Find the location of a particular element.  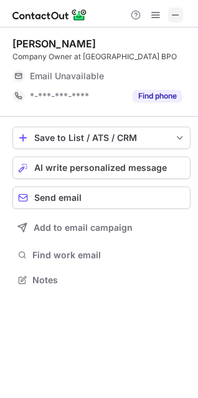

button: Send email is located at coordinates (102, 198).